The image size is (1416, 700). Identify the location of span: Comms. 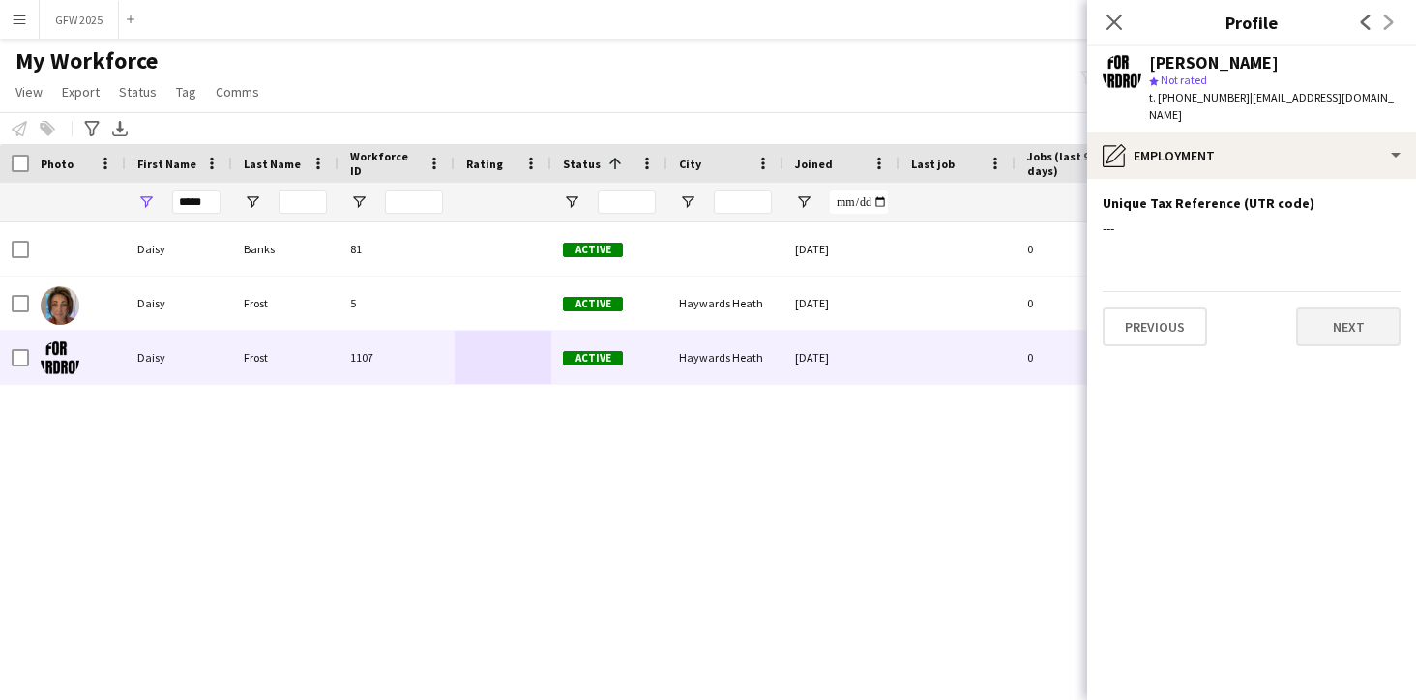
(237, 92).